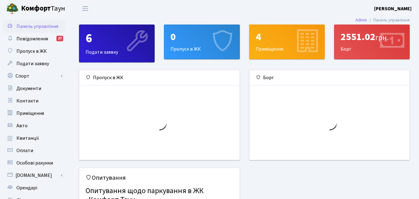  Describe the element at coordinates (34, 150) in the screenshot. I see `a: Оплати` at that location.